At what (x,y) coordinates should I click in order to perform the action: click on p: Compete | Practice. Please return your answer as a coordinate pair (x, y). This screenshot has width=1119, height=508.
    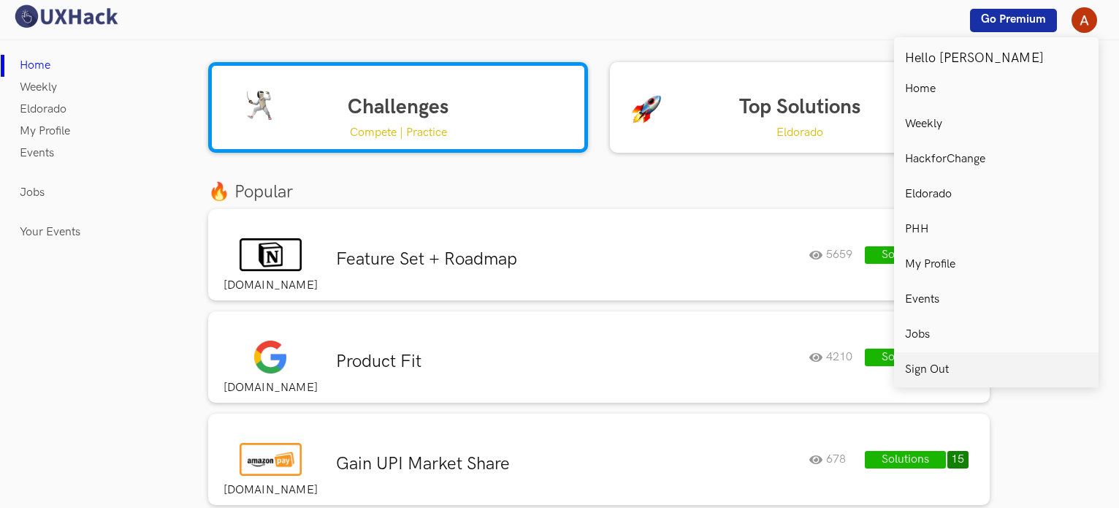
    Looking at the image, I should click on (398, 132).